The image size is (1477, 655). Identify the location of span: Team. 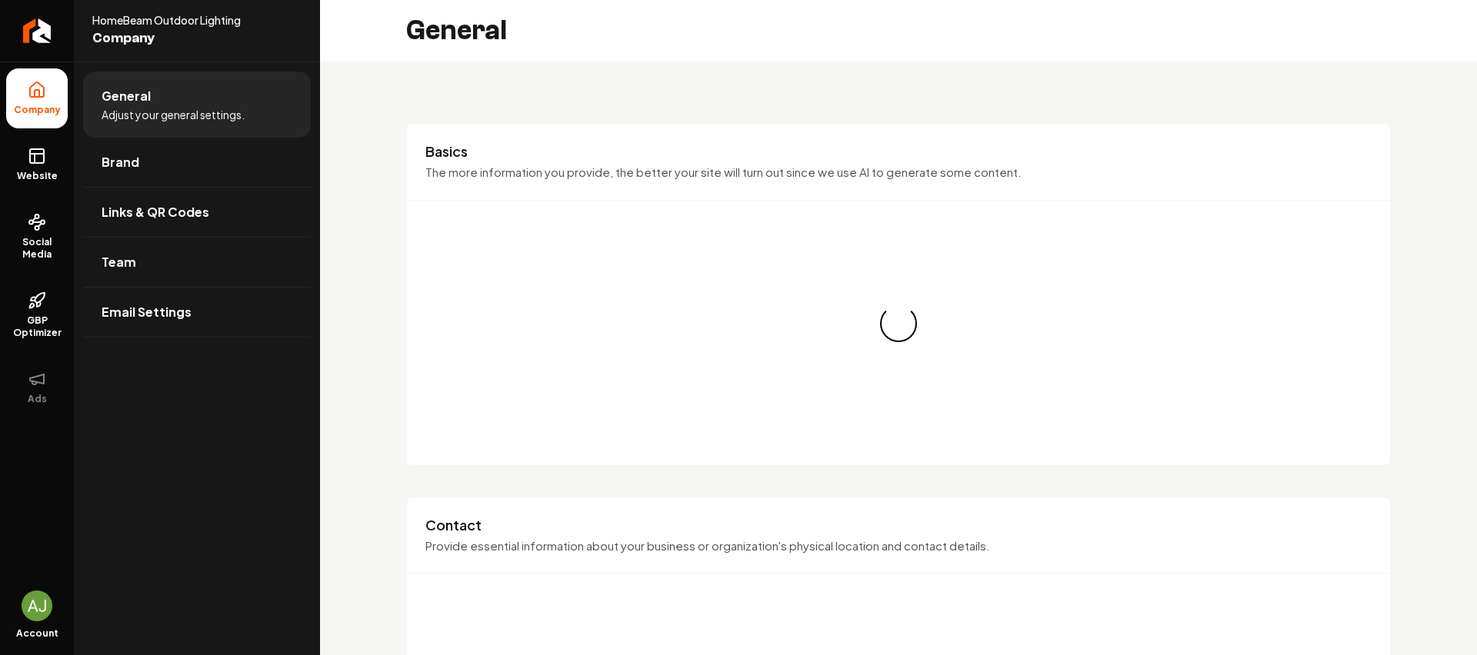
(118, 262).